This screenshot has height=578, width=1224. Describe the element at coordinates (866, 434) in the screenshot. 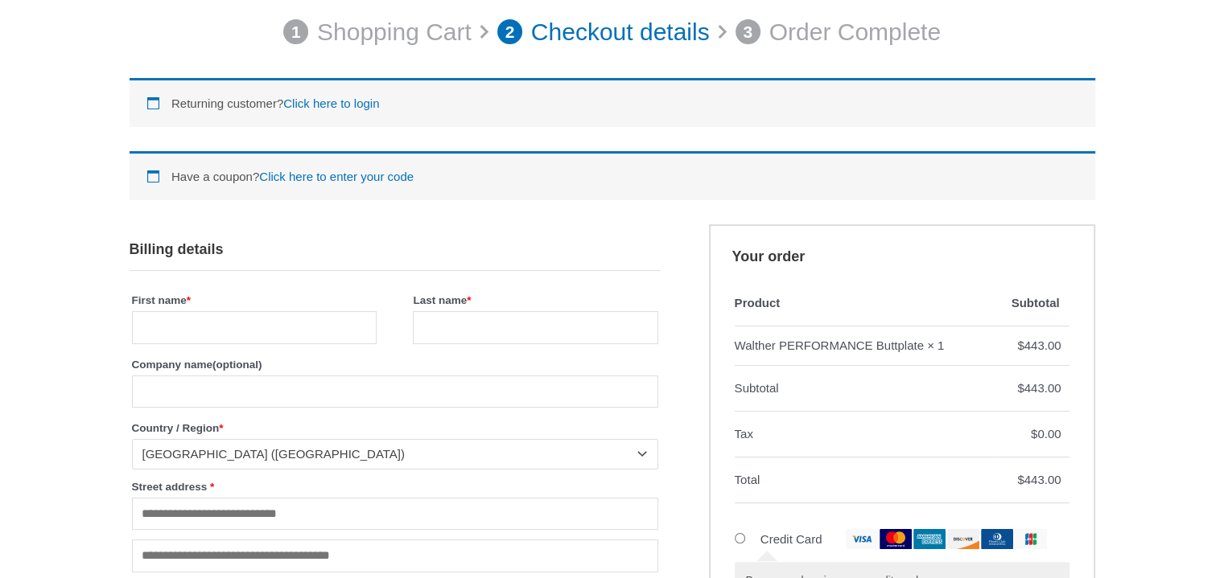

I see `th: Tax` at that location.